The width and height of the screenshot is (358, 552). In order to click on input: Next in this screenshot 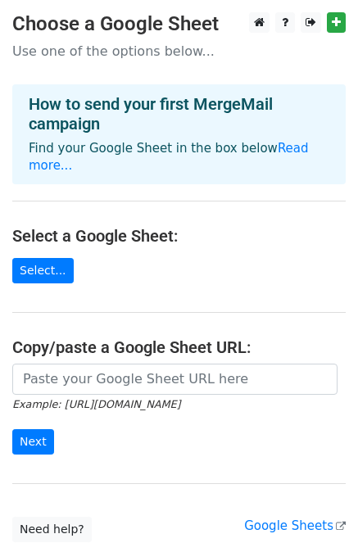, I will do `click(33, 441)`.